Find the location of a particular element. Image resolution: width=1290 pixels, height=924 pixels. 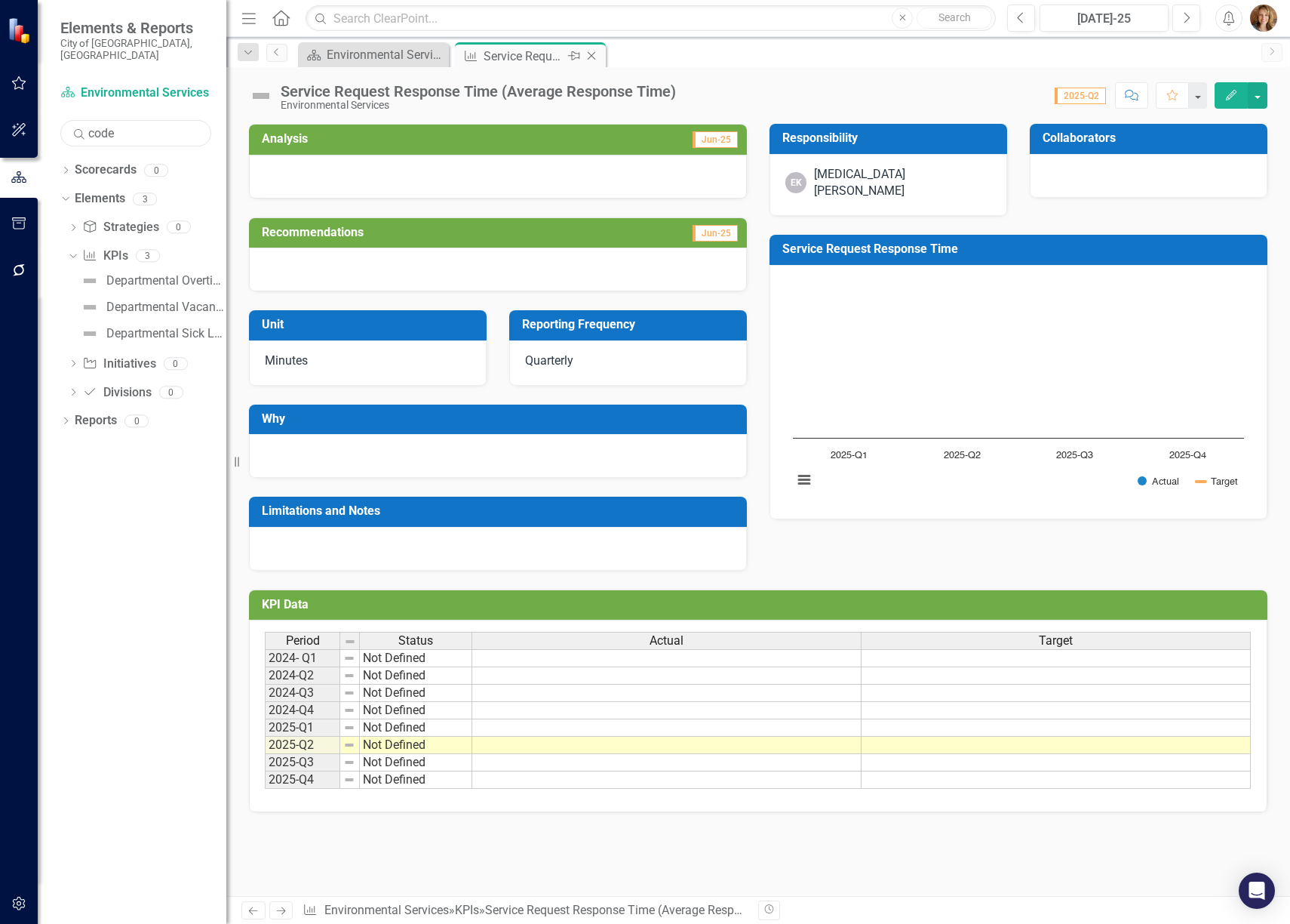

span: Actual is located at coordinates (666, 641).